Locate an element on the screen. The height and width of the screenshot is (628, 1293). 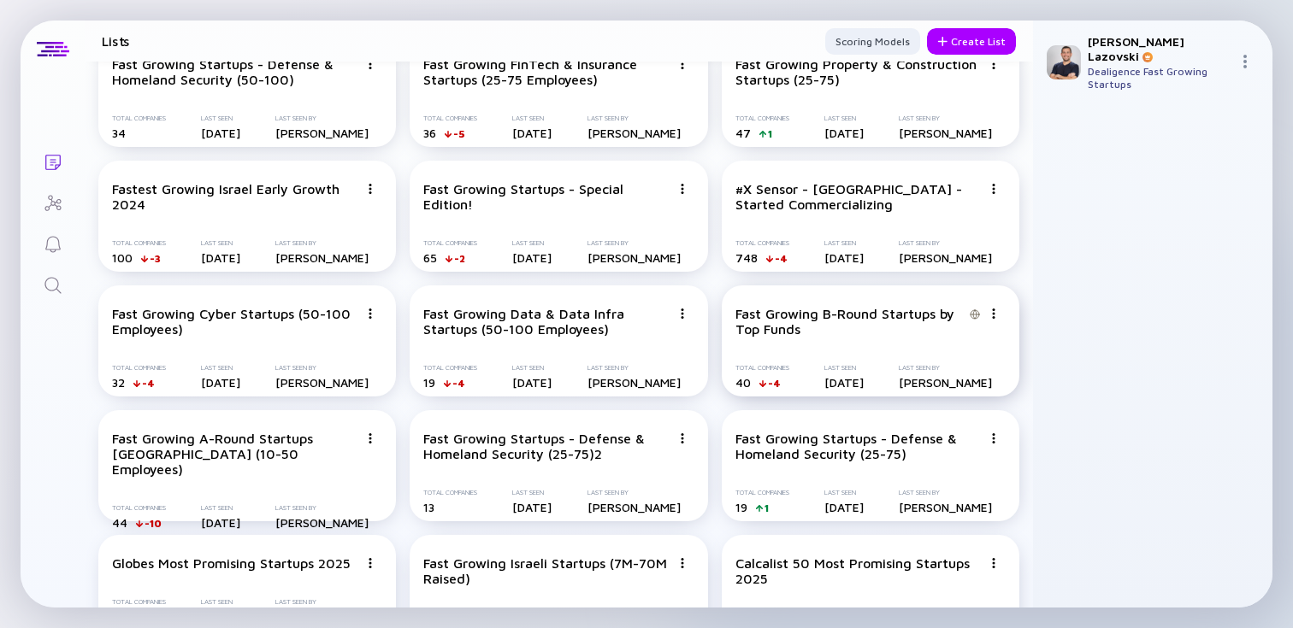
div: Create List is located at coordinates (971, 41).